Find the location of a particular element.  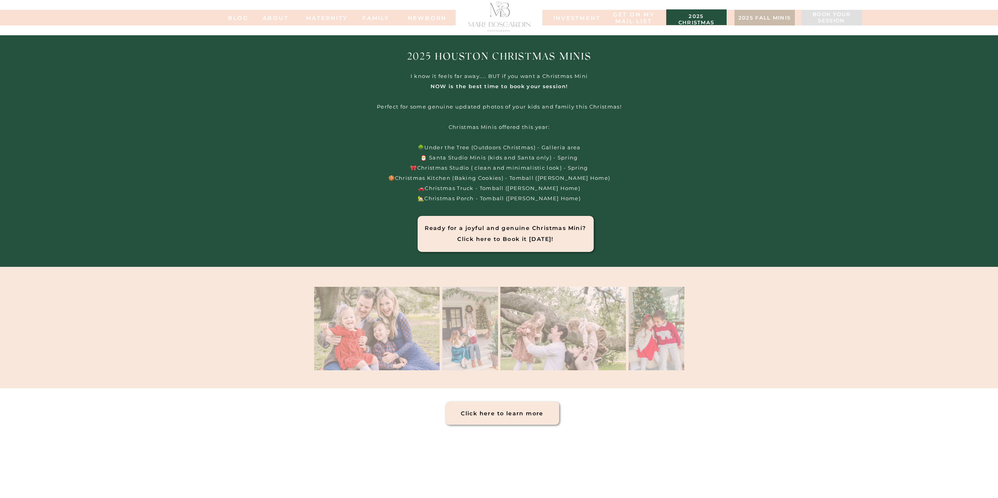

a: Book your session is located at coordinates (831, 18).